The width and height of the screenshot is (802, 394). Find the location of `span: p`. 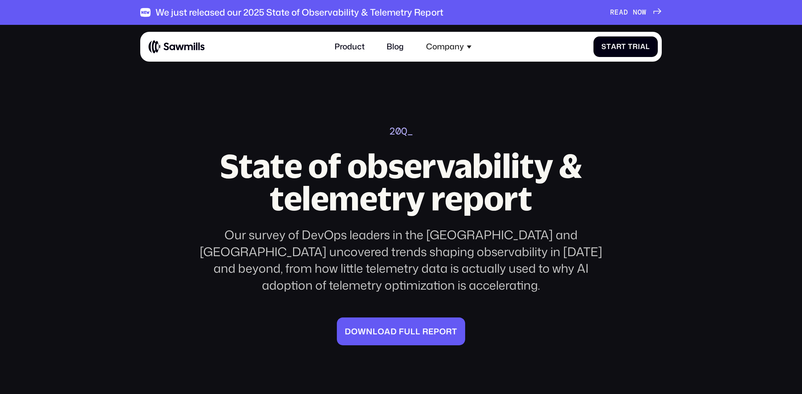

span: p is located at coordinates (436, 331).